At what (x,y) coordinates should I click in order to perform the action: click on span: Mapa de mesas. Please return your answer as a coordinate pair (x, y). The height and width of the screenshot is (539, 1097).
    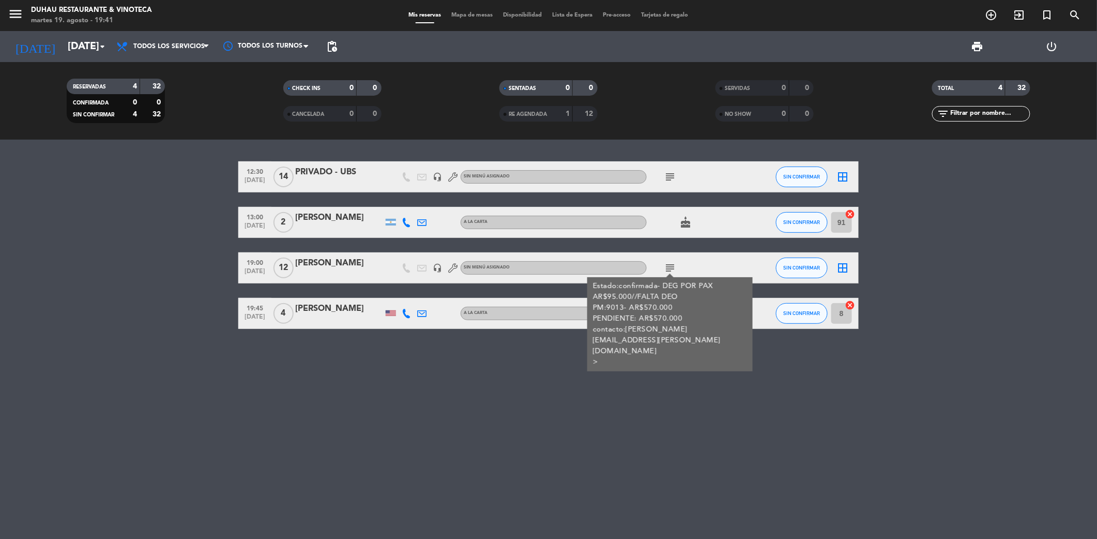
    Looking at the image, I should click on (473, 15).